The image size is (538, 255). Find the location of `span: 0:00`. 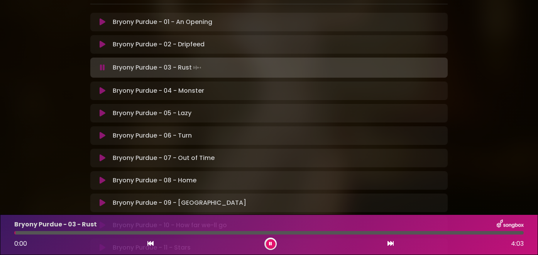

span: 0:00 is located at coordinates (20, 243).